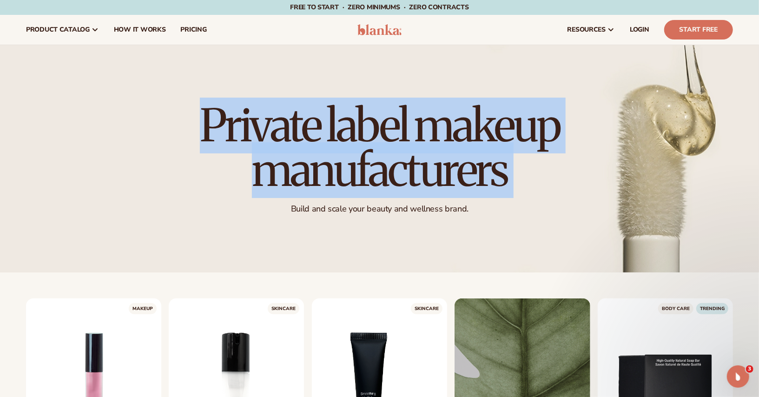 The image size is (759, 397). What do you see at coordinates (640, 30) in the screenshot?
I see `a: LOGIN` at bounding box center [640, 30].